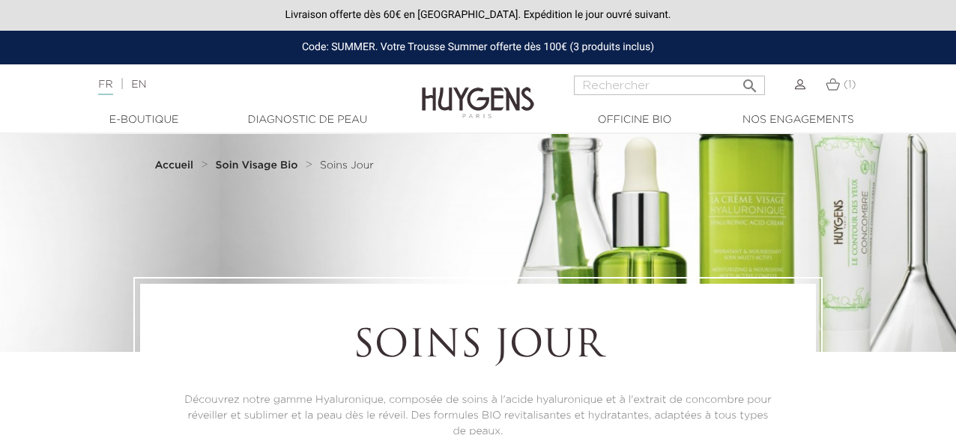 This screenshot has height=435, width=956. Describe the element at coordinates (850, 85) in the screenshot. I see `span: (1)` at that location.